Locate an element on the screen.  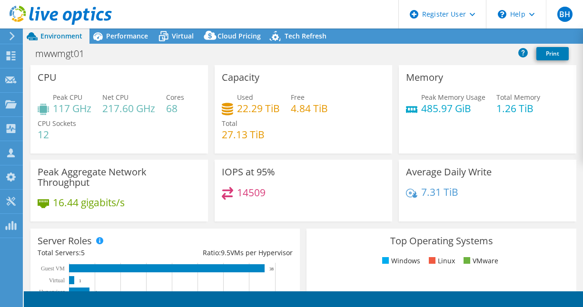
div: Ratio: VMs per Hypervisor is located at coordinates (229, 253).